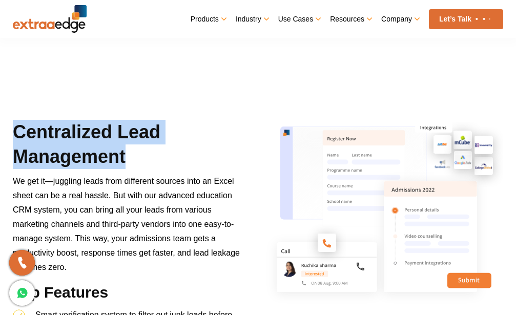 The width and height of the screenshot is (516, 315). What do you see at coordinates (252, 19) in the screenshot?
I see `a: Industry` at bounding box center [252, 19].